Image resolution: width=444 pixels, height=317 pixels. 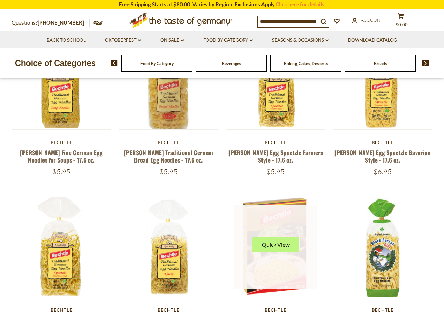 What do you see at coordinates (231, 63) in the screenshot?
I see `a: Beverages` at bounding box center [231, 63].